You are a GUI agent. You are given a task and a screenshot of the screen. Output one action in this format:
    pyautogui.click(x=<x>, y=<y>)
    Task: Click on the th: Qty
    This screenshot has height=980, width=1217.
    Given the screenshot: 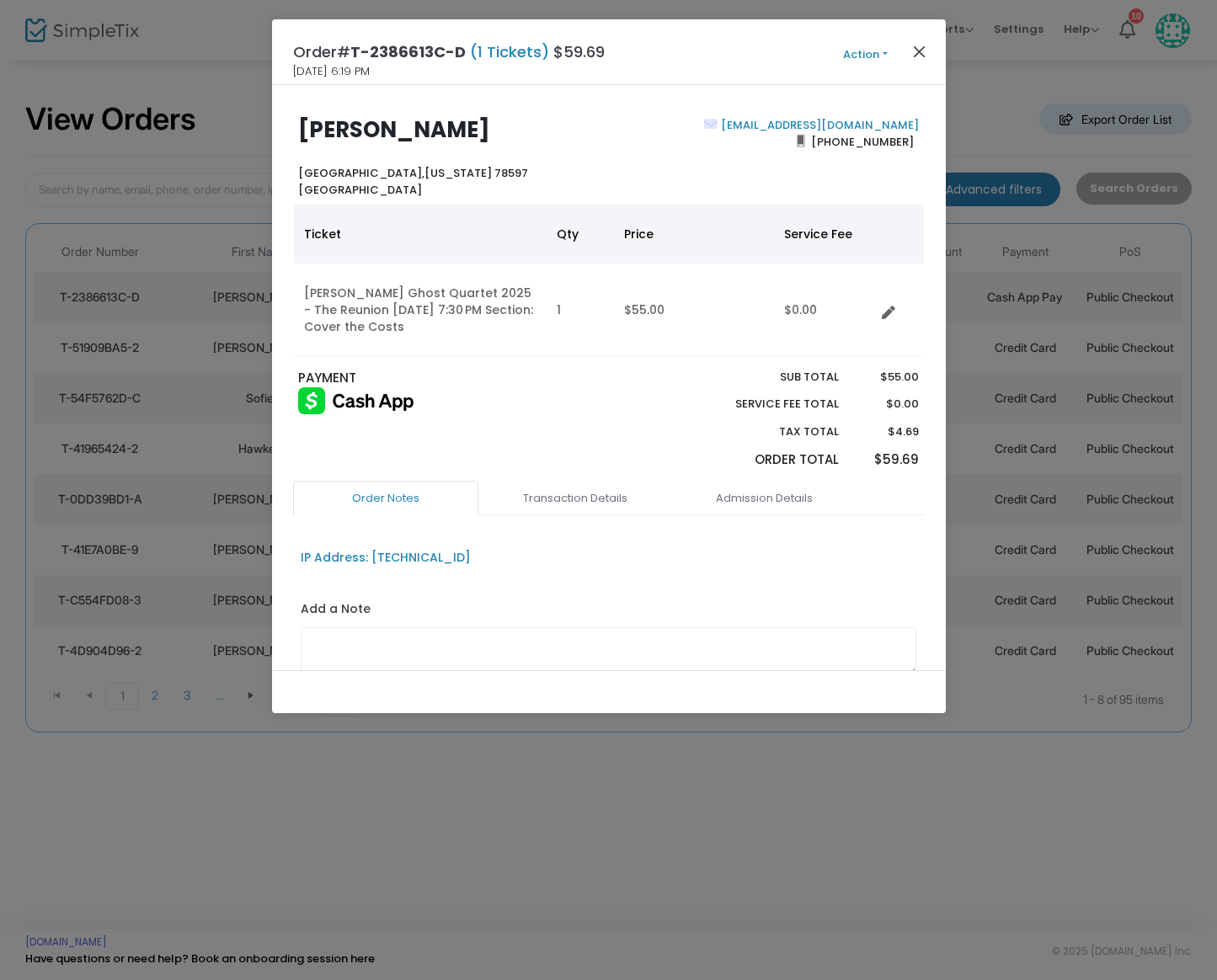 What is the action you would take?
    pyautogui.click(x=580, y=234)
    